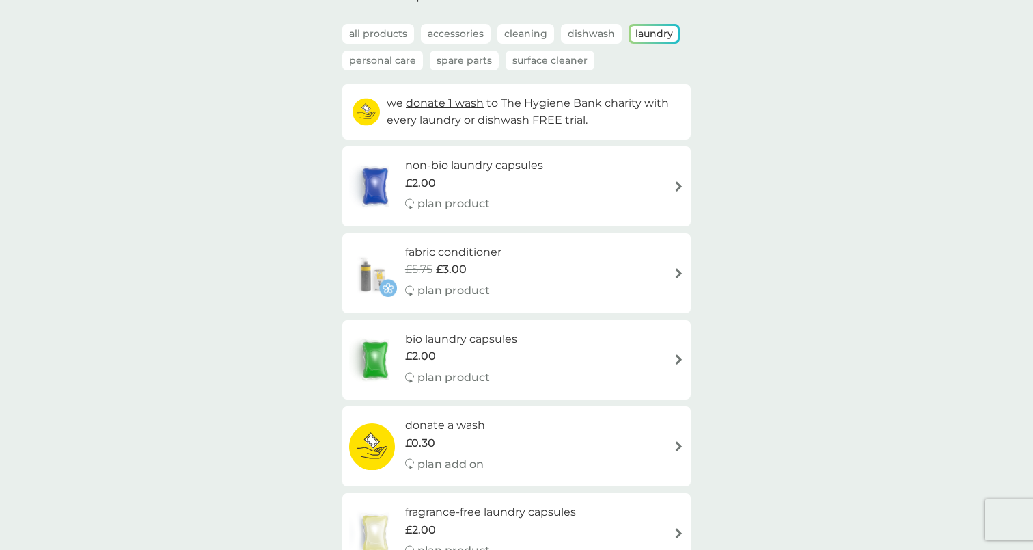  What do you see at coordinates (420, 443) in the screenshot?
I see `span: £0.30` at bounding box center [420, 443].